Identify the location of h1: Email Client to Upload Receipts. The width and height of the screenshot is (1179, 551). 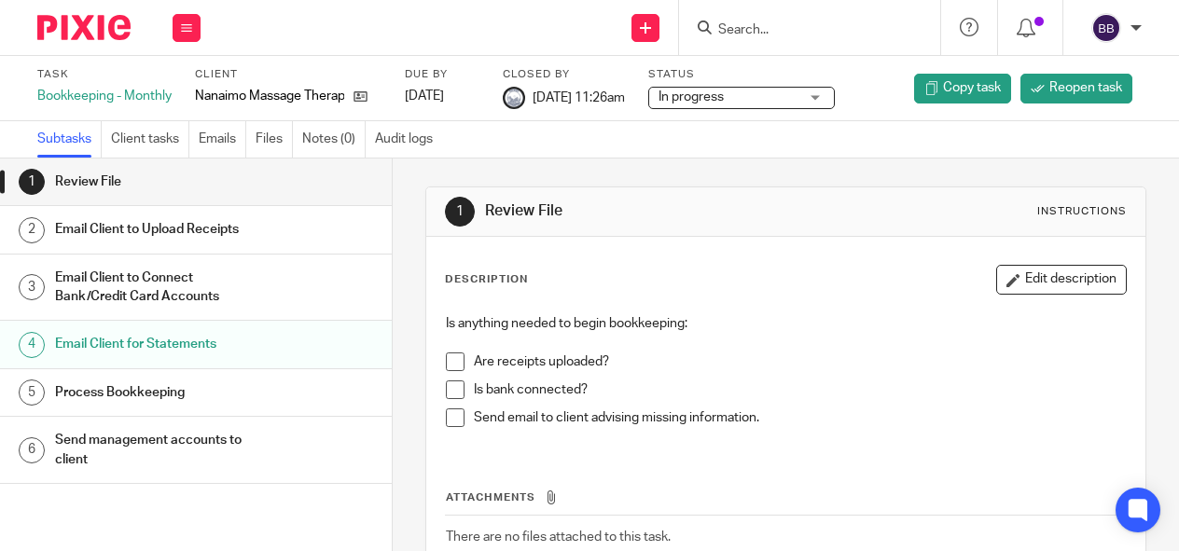
(161, 229).